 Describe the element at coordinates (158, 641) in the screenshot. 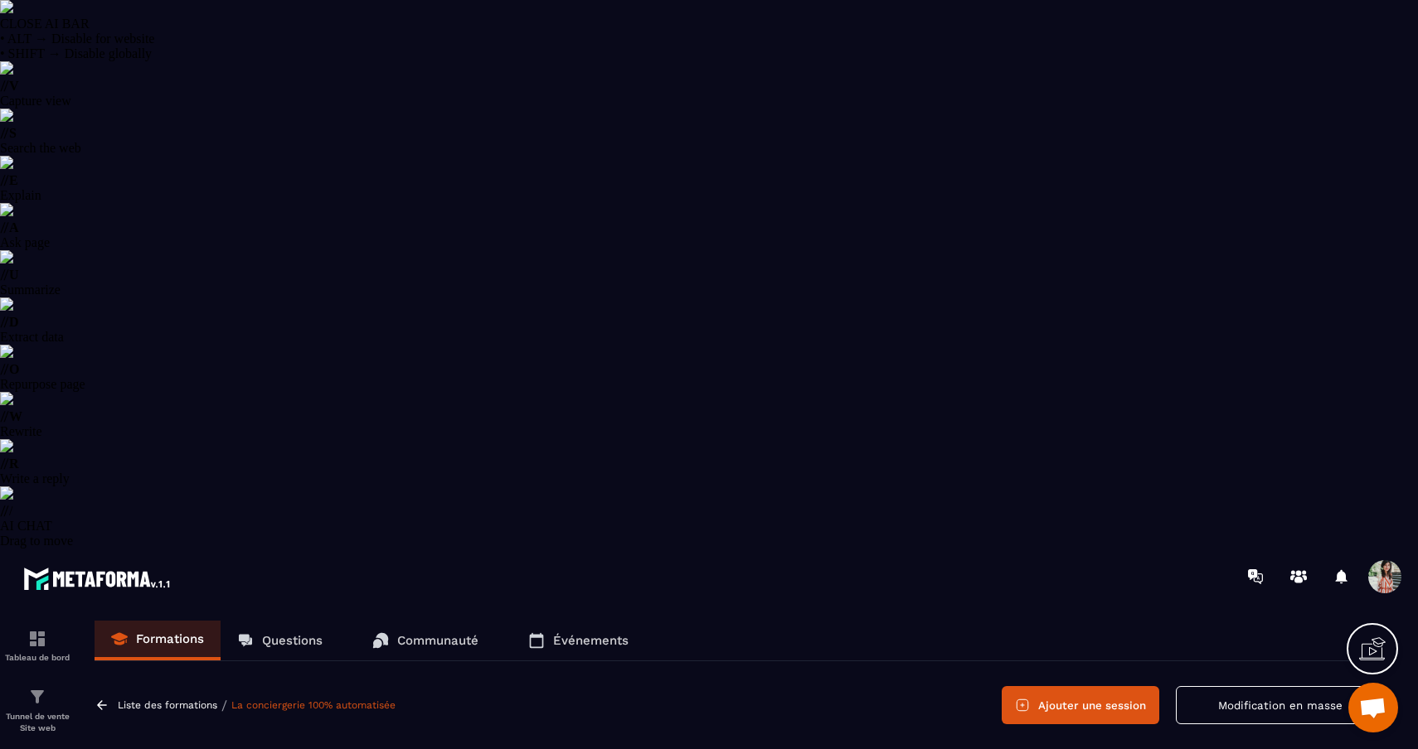

I see `a: Formations` at that location.